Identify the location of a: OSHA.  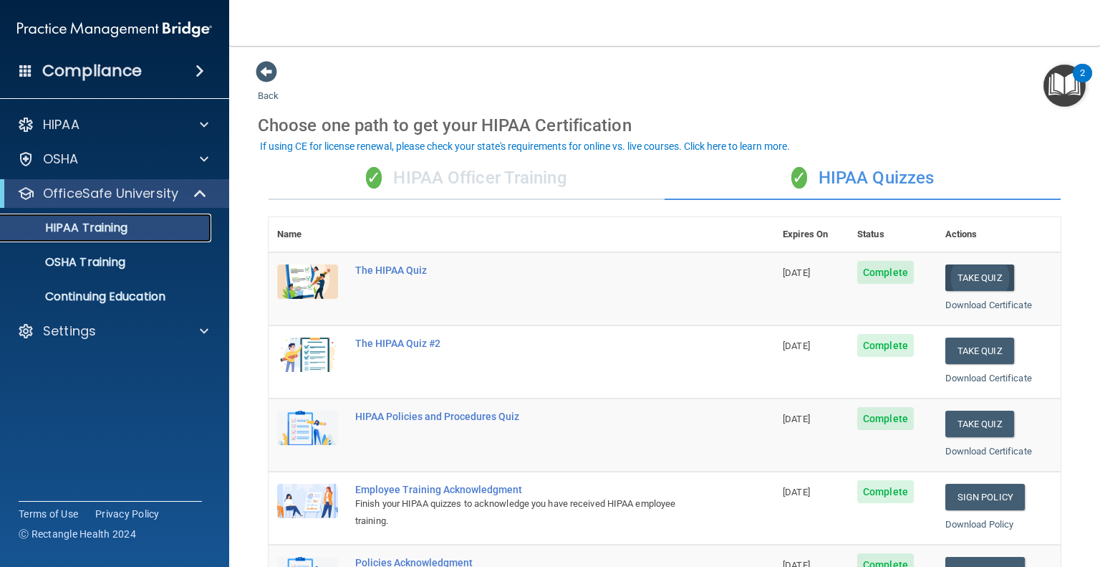
(112, 159).